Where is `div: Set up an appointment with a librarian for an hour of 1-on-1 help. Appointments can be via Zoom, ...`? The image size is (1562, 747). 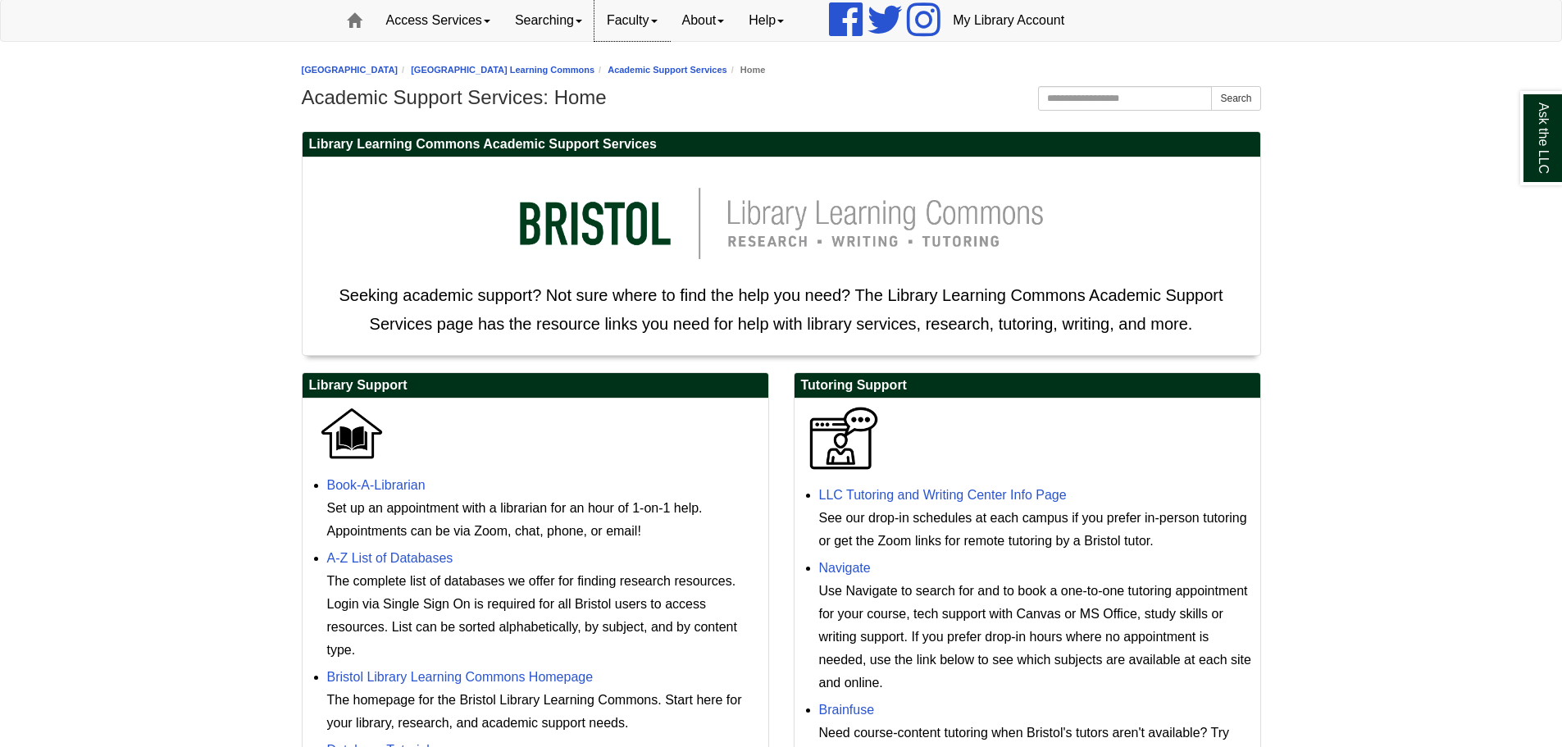 div: Set up an appointment with a librarian for an hour of 1-on-1 help. Appointments can be via Zoom, ... is located at coordinates (544, 520).